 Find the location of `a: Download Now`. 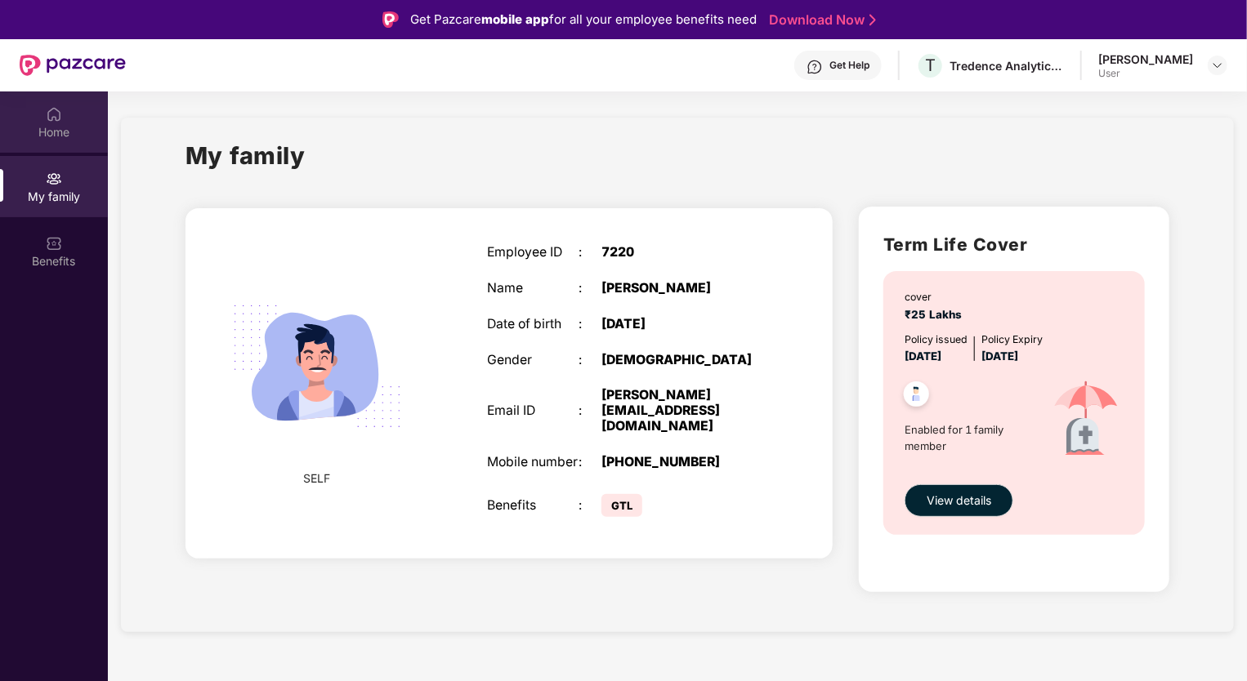

a: Download Now is located at coordinates (820, 20).